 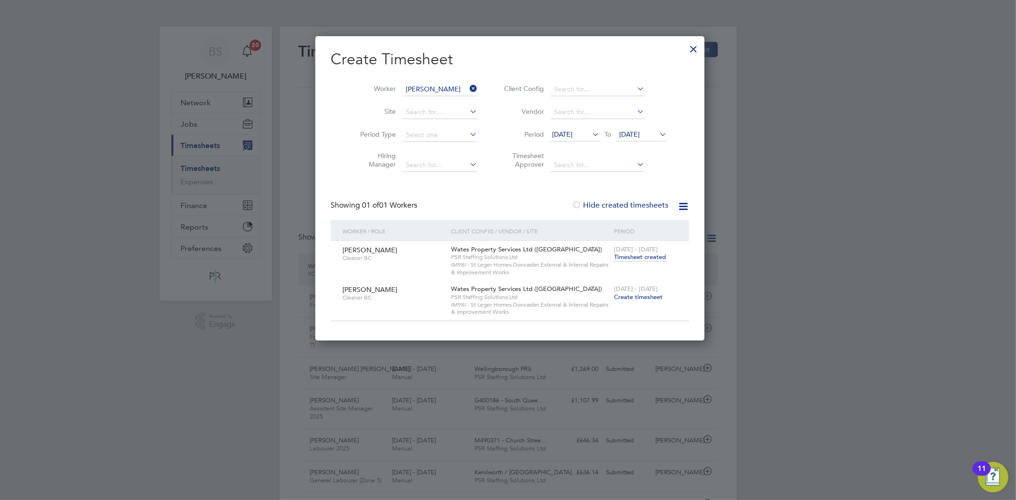 What do you see at coordinates (608, 134) in the screenshot?
I see `span: To` at bounding box center [608, 134].